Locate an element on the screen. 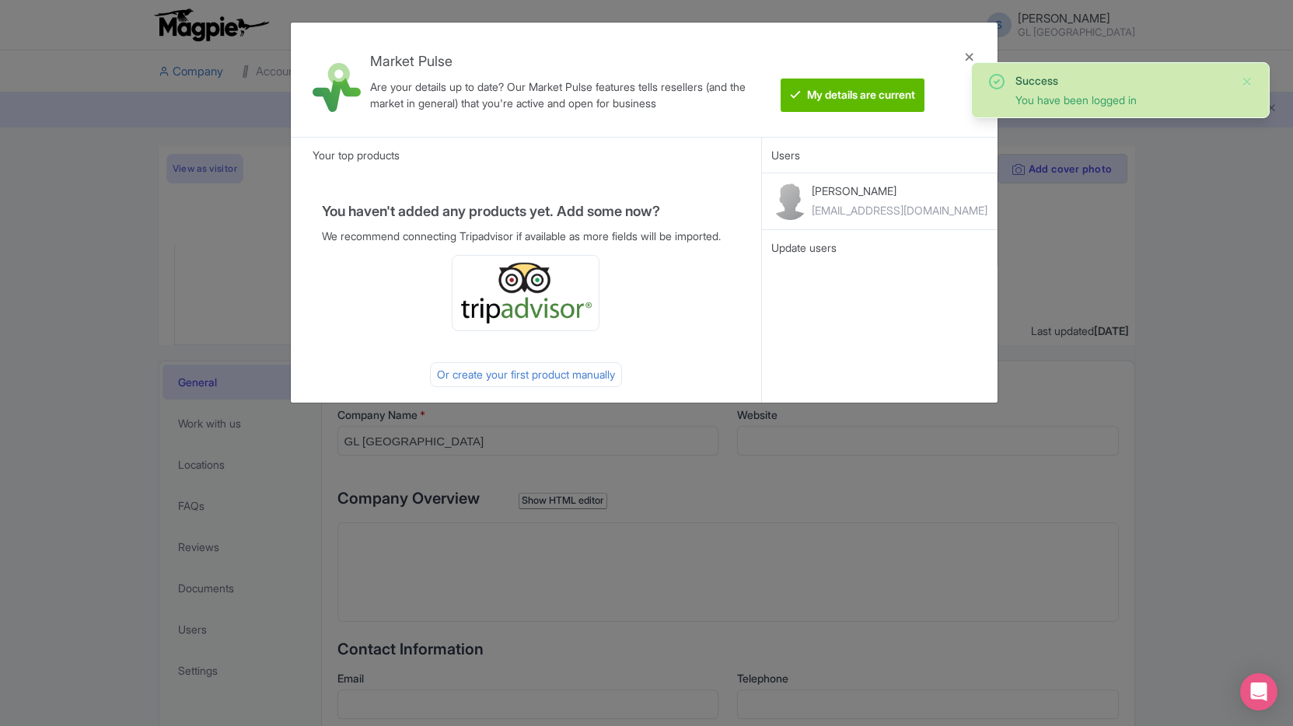  div: Your top products is located at coordinates (525, 155).